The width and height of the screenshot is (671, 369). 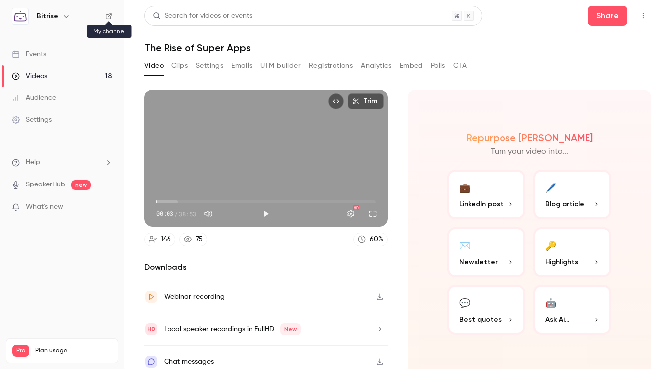 What do you see at coordinates (529, 152) in the screenshot?
I see `p: Turn your video into...` at bounding box center [529, 152].